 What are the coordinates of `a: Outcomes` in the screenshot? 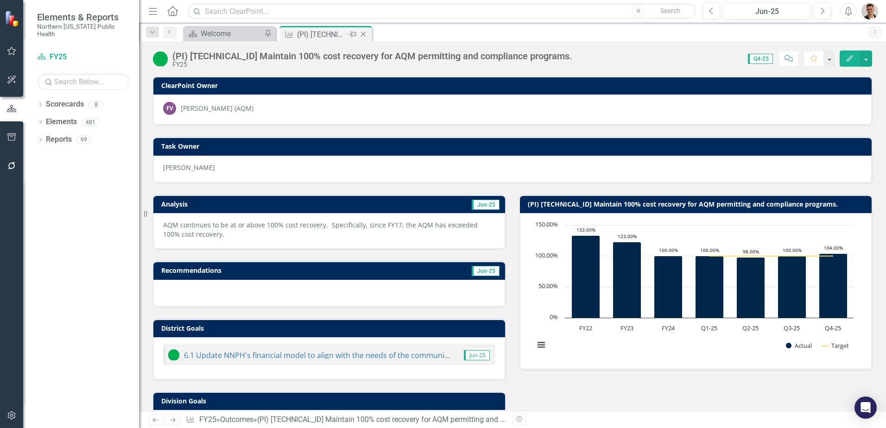 It's located at (237, 419).